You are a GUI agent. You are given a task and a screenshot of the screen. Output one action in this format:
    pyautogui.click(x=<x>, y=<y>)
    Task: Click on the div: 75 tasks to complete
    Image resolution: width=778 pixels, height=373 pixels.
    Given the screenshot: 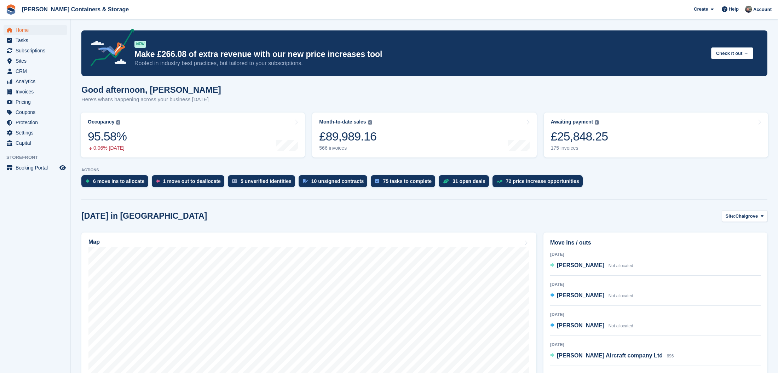 What is the action you would take?
    pyautogui.click(x=407, y=181)
    